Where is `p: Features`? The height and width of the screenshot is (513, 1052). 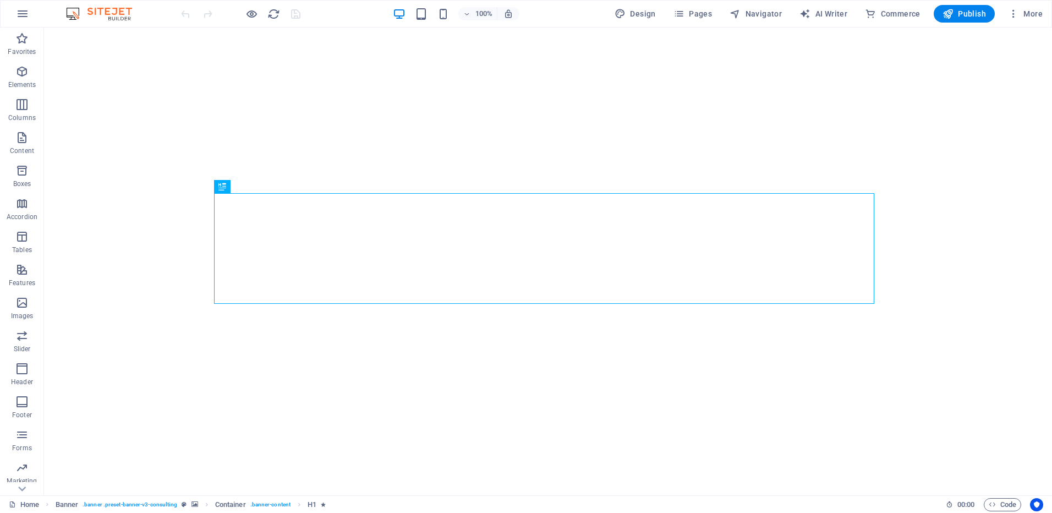 p: Features is located at coordinates (22, 283).